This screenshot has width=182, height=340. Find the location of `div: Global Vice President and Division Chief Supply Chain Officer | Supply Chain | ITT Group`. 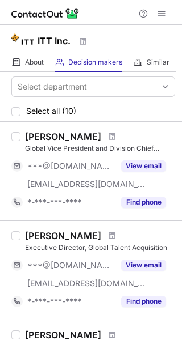

div: Global Vice President and Division Chief Supply Chain Officer | Supply Chain | ITT Group is located at coordinates (100, 149).